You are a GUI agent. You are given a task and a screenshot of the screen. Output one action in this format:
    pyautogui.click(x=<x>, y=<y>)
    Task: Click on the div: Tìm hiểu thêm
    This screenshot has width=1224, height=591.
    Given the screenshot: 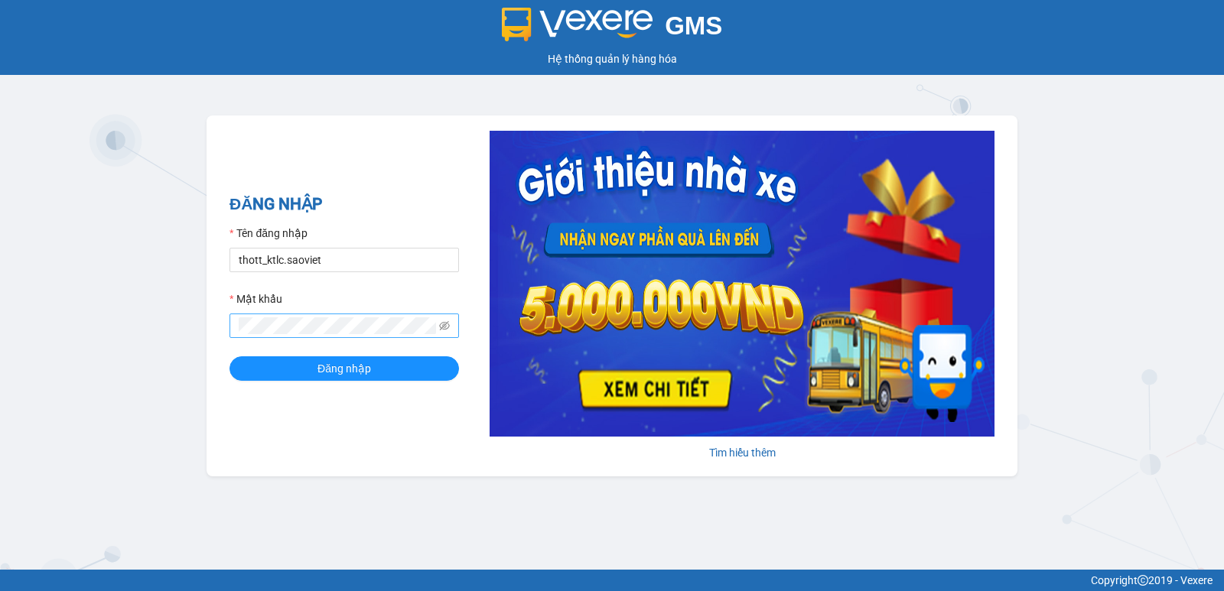 What is the action you would take?
    pyautogui.click(x=742, y=453)
    